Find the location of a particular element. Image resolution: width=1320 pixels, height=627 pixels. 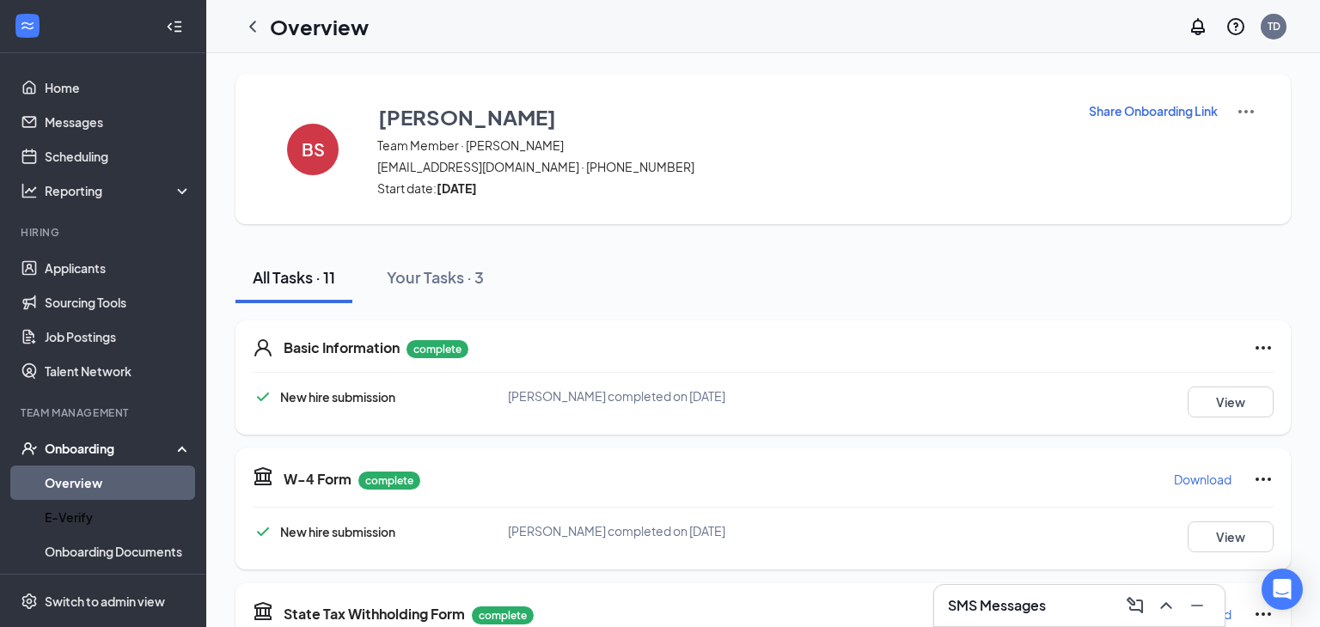

div: Onboarding is located at coordinates (111, 449).